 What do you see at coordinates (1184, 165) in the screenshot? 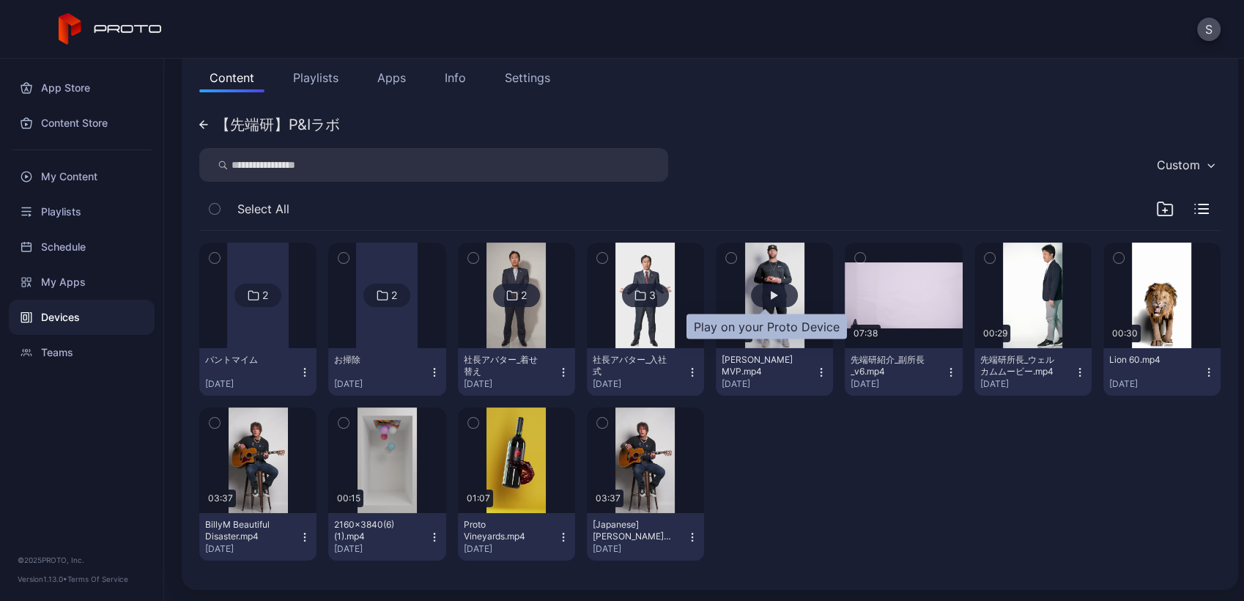
I see `button: Custom` at bounding box center [1184, 165].